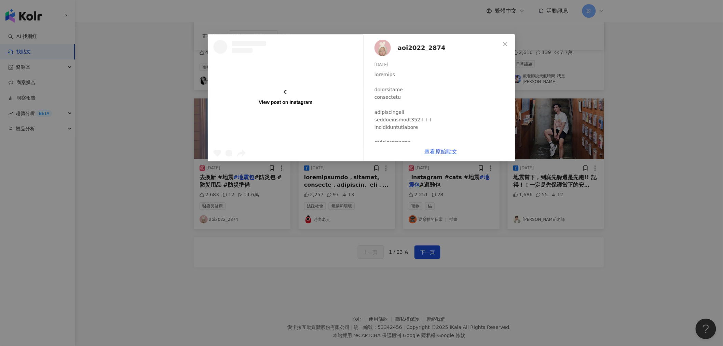 Image resolution: width=723 pixels, height=346 pixels. I want to click on a: KOL Avataraoi2022_2874, so click(437, 48).